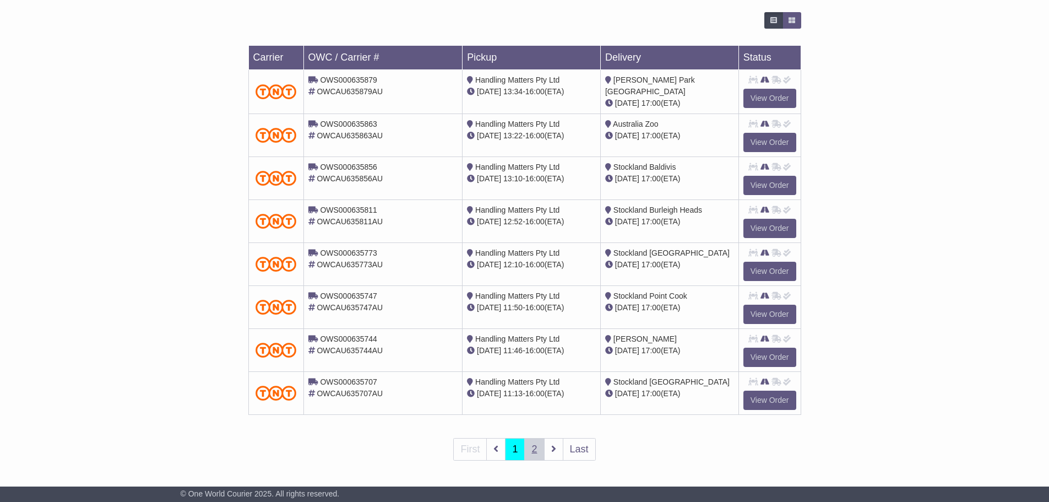  What do you see at coordinates (350, 307) in the screenshot?
I see `span: OWCAU635747AU` at bounding box center [350, 307].